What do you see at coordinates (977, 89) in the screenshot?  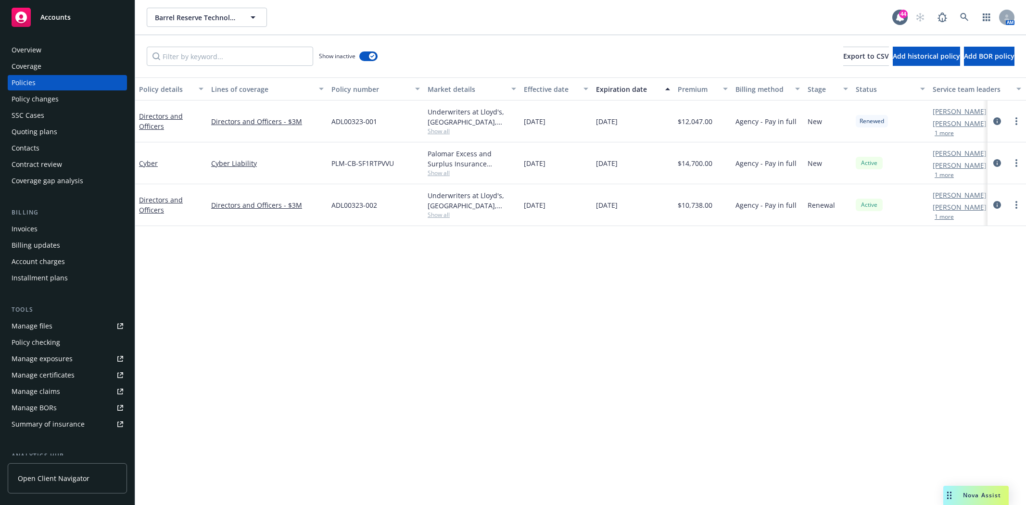 I see `button: Service team leaders` at bounding box center [977, 89].